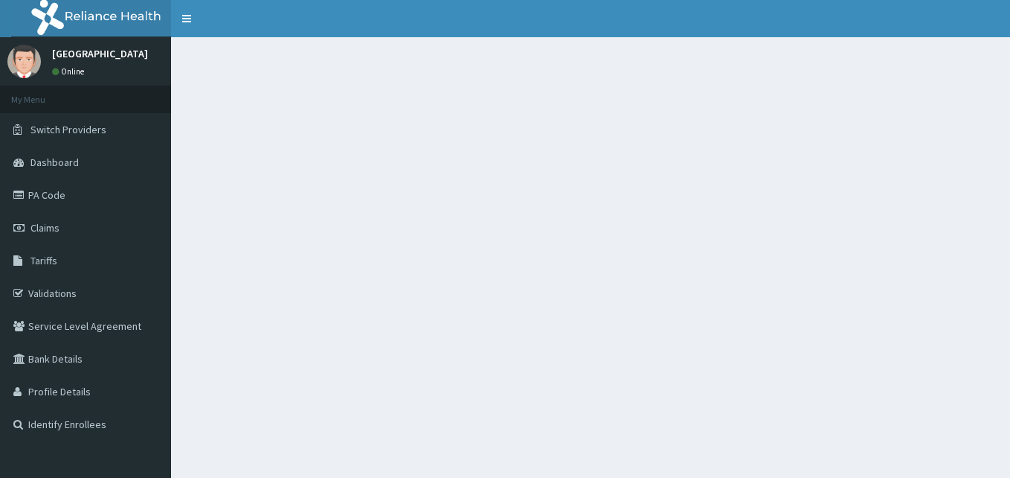 This screenshot has height=478, width=1010. What do you see at coordinates (70, 71) in the screenshot?
I see `a: Online` at bounding box center [70, 71].